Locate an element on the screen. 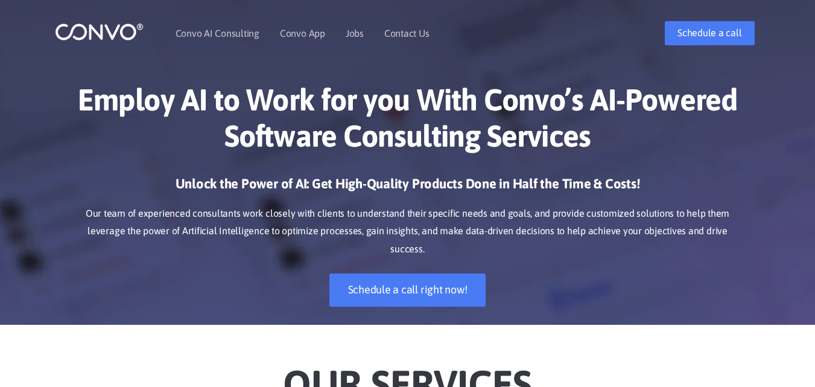 This screenshot has width=815, height=387. h1: Employ AI to Work for you With Convo’s AI-Powered Software Consulting Services is located at coordinates (408, 122).